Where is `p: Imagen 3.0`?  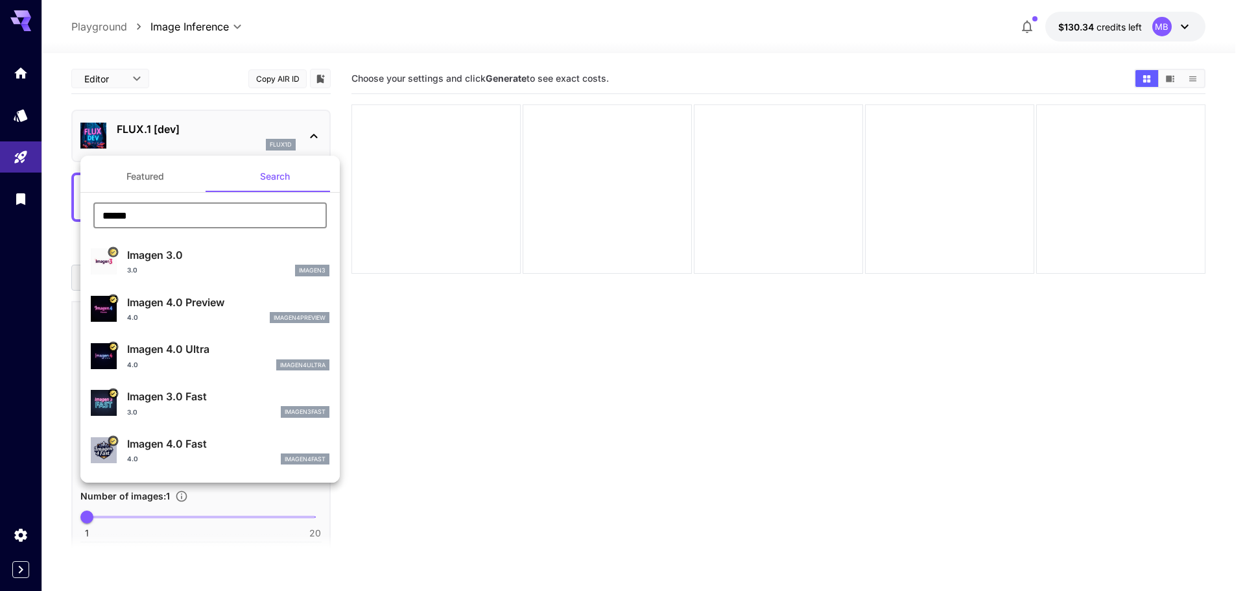 p: Imagen 3.0 is located at coordinates (228, 255).